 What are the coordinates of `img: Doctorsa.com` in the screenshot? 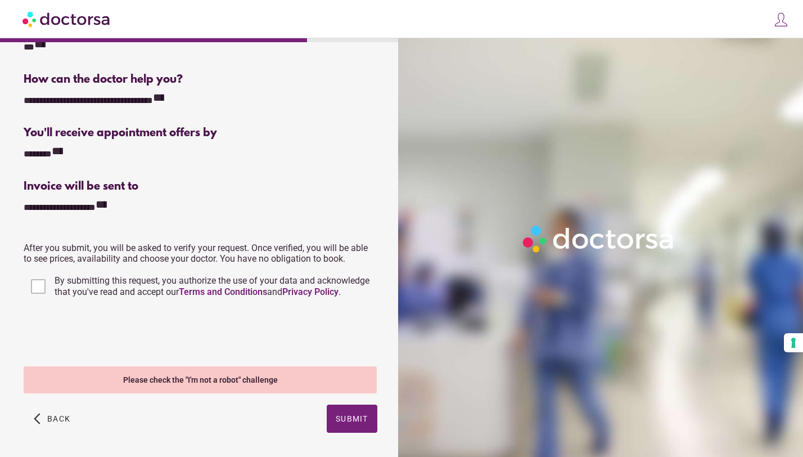 It's located at (67, 19).